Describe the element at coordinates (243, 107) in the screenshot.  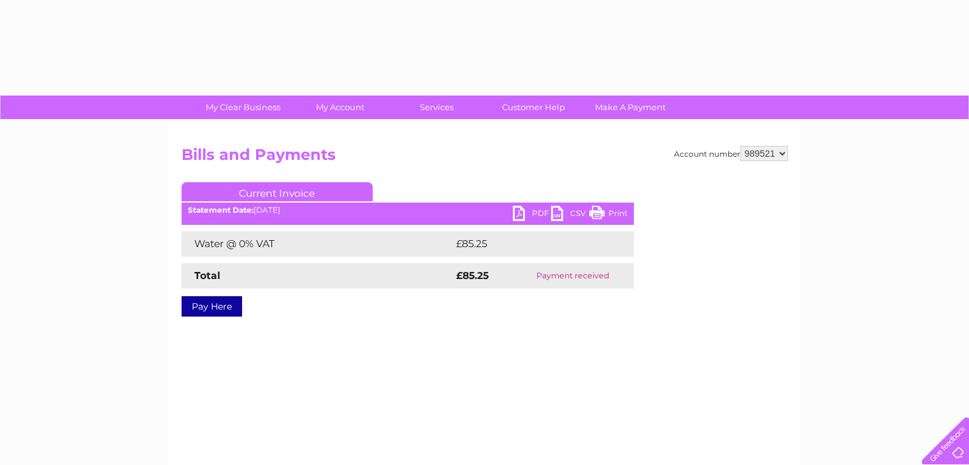
I see `a: My Clear Business` at that location.